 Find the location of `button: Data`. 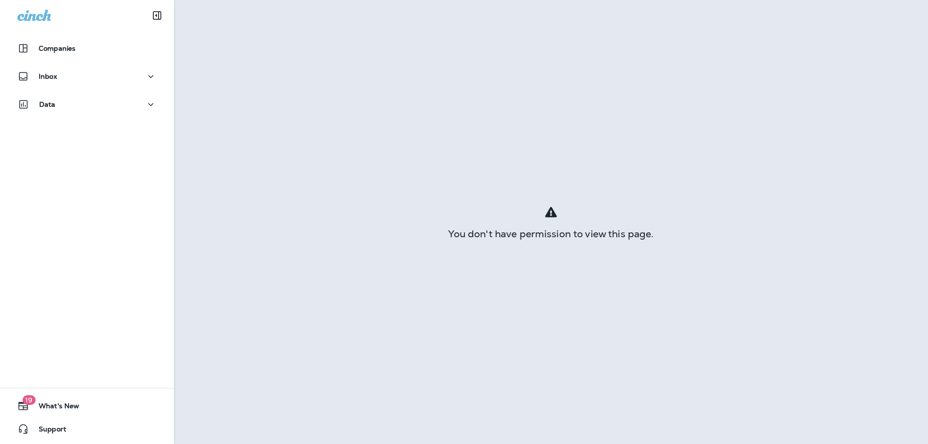

button: Data is located at coordinates (87, 104).